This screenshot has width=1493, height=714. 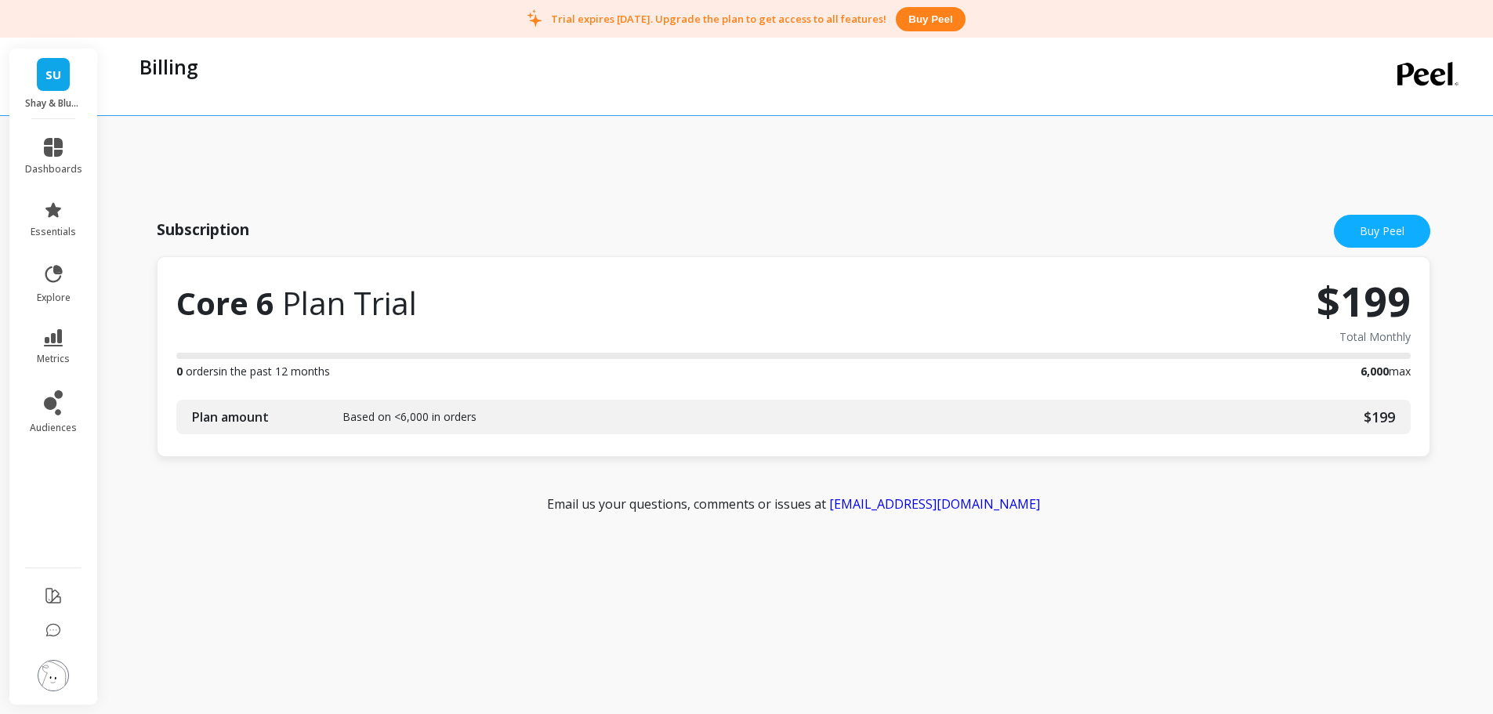 I want to click on span: max, so click(x=1386, y=371).